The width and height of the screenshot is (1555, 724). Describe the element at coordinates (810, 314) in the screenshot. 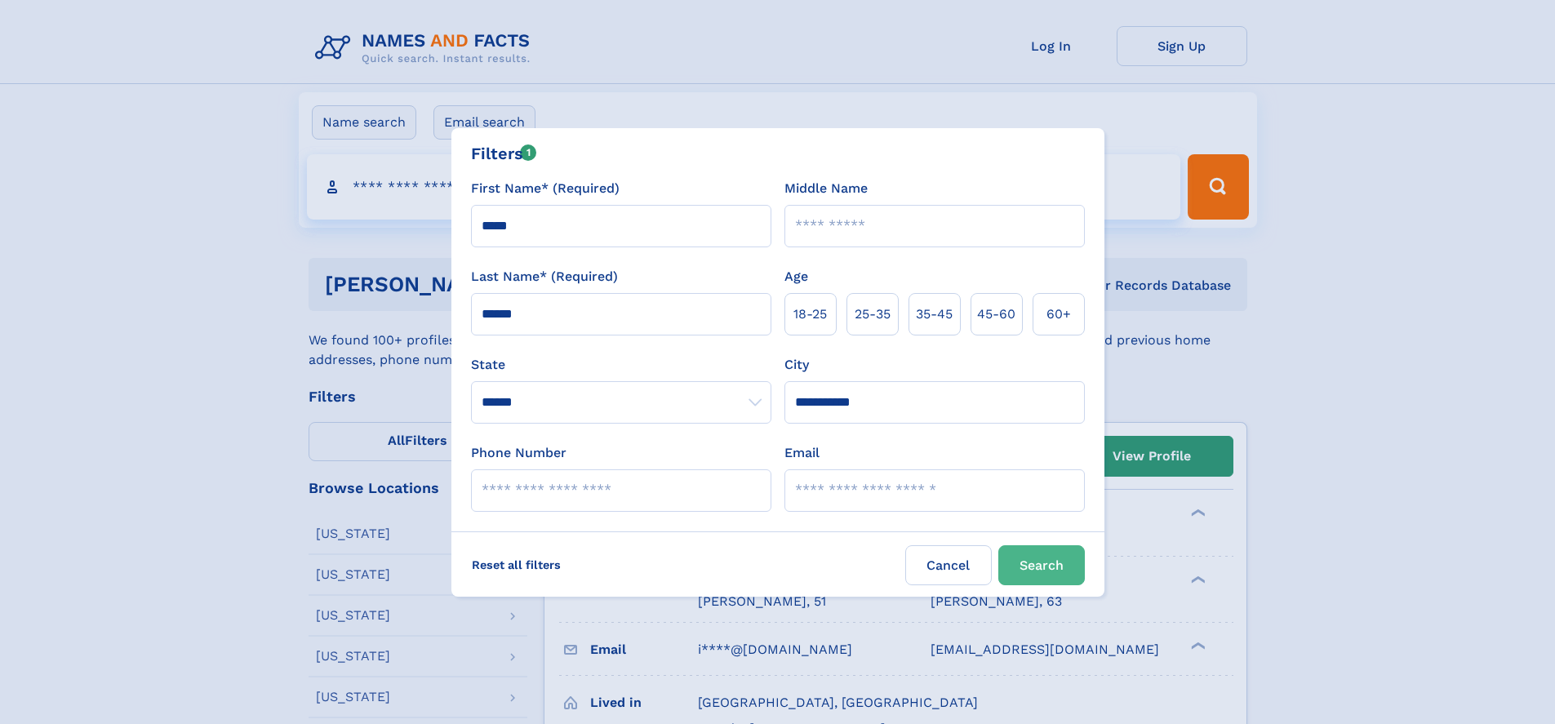

I see `span: 18‑25` at that location.